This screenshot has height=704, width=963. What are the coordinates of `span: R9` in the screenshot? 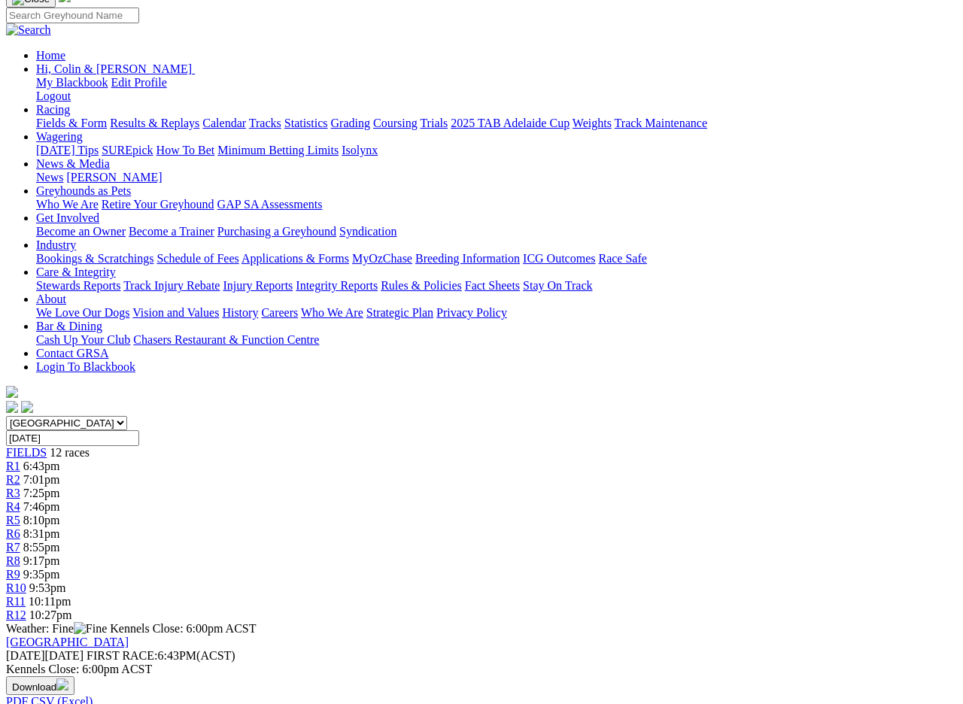 It's located at (13, 574).